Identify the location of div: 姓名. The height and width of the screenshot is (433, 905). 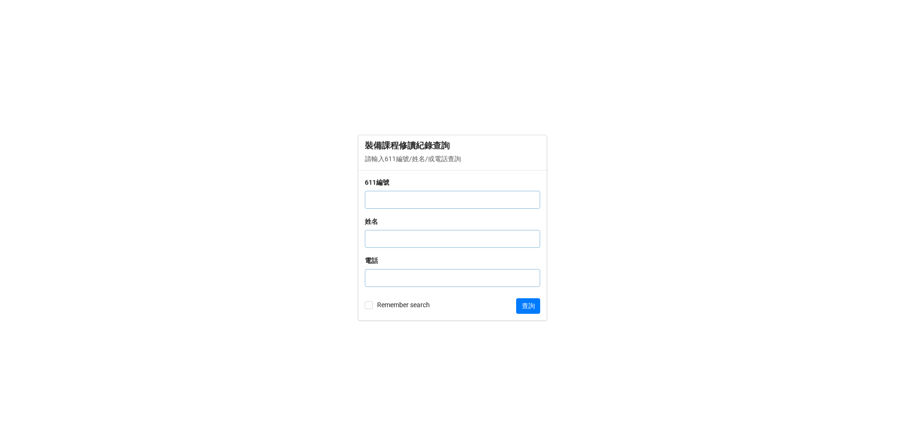
(371, 222).